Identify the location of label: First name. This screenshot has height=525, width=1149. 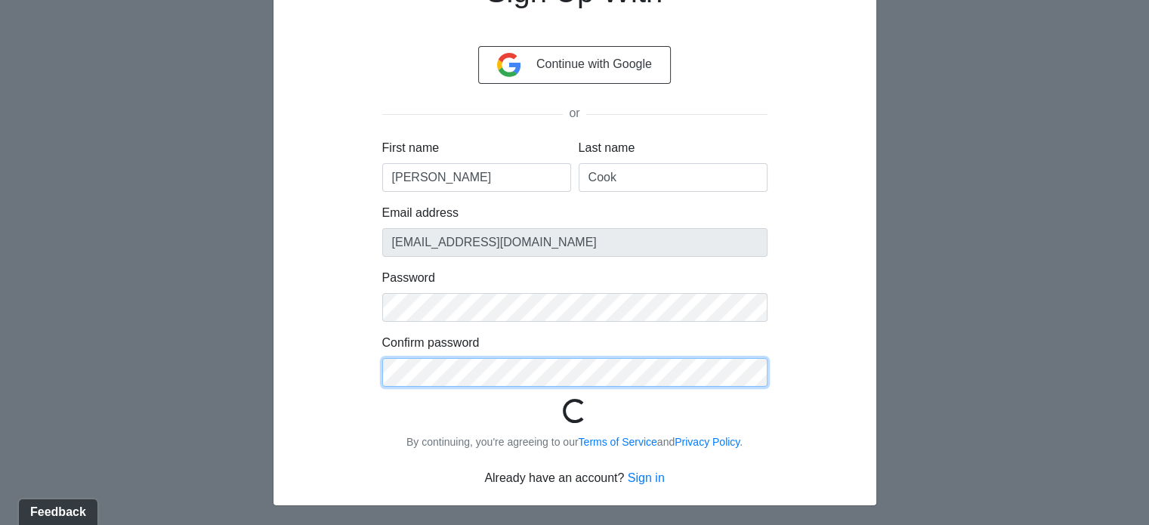
(411, 148).